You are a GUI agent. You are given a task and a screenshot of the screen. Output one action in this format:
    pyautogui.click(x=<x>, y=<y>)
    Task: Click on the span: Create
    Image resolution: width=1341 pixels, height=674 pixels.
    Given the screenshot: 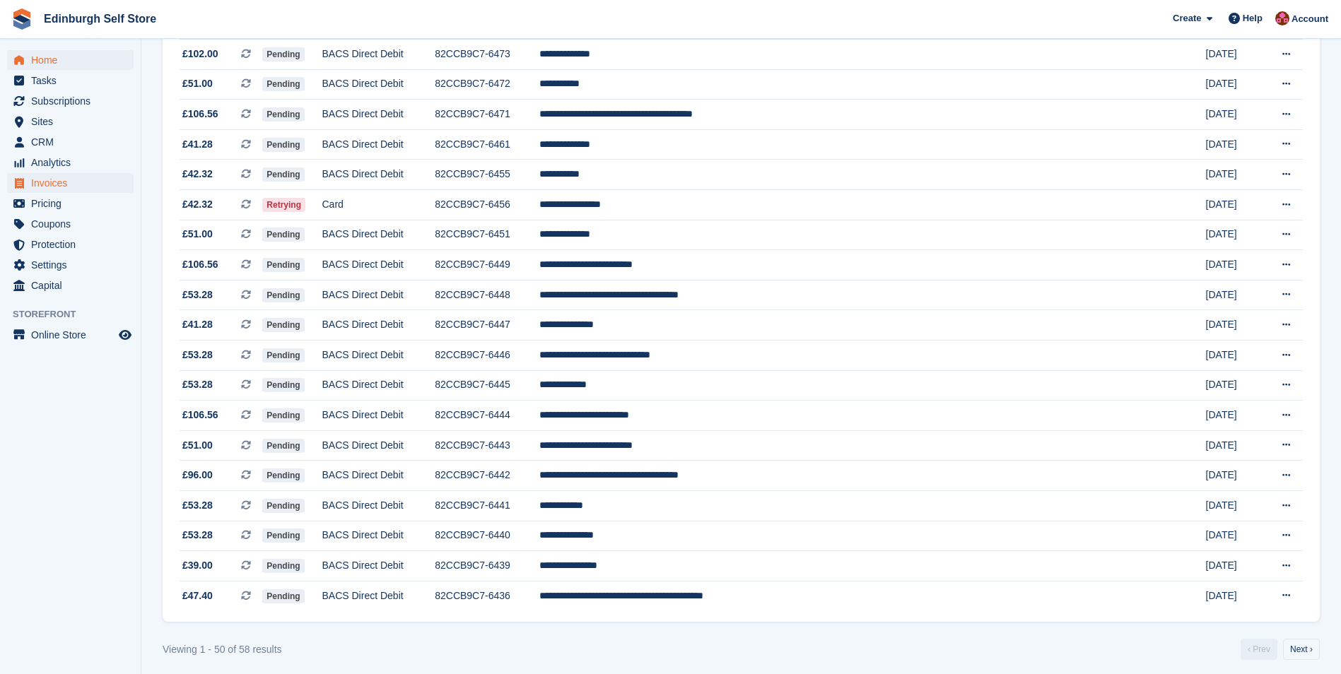 What is the action you would take?
    pyautogui.click(x=1187, y=18)
    